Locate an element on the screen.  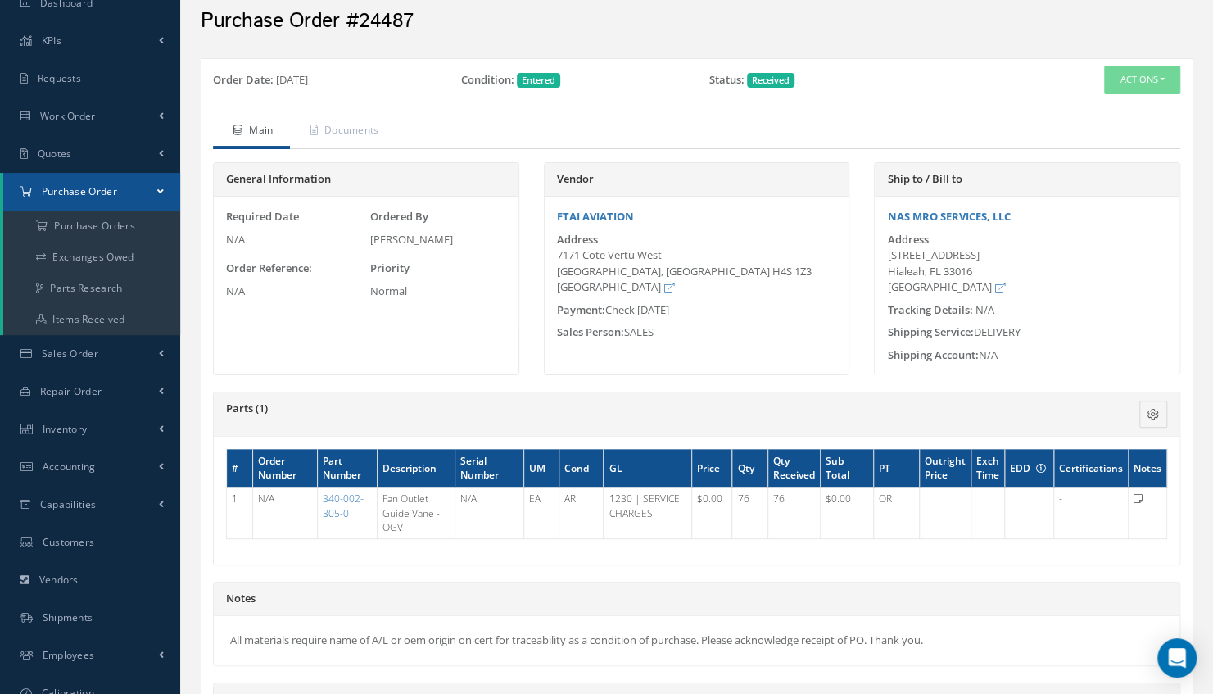
td: EA is located at coordinates (541, 513).